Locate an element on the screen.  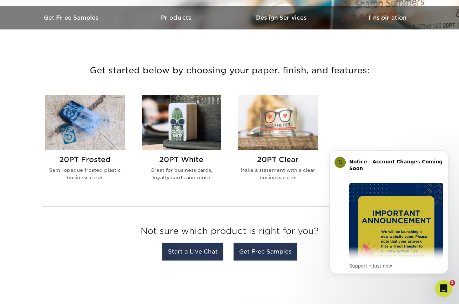
img: 20PT Clear Plastic Cards is located at coordinates (278, 122).